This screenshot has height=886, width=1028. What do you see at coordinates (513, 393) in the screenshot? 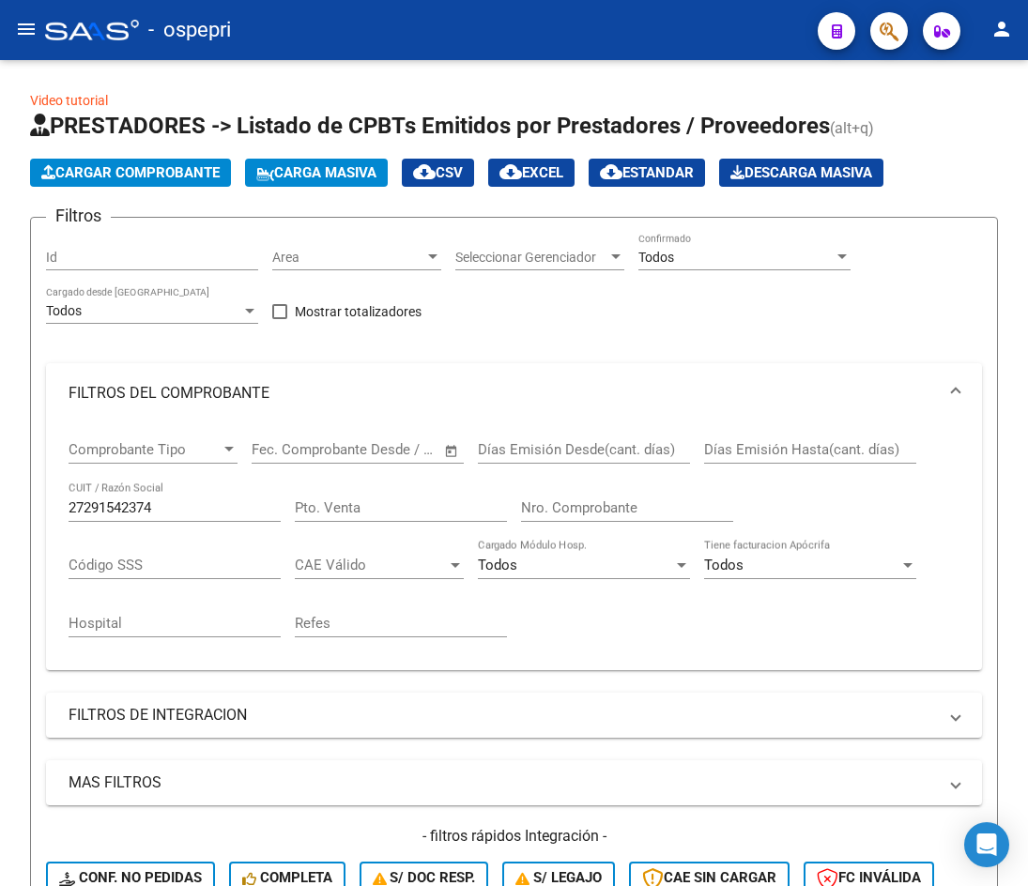
I see `mat-expansion-panel-header: FILTROS DEL COMPROBANTE` at bounding box center [513, 393].